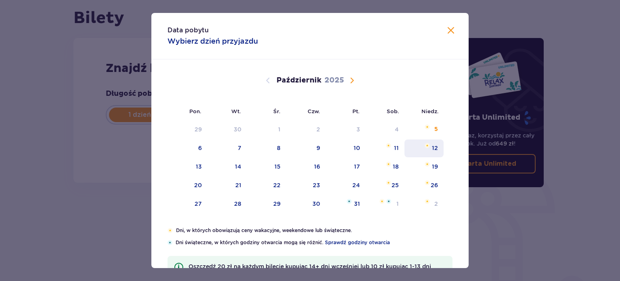  I want to click on div: 31, so click(357, 204).